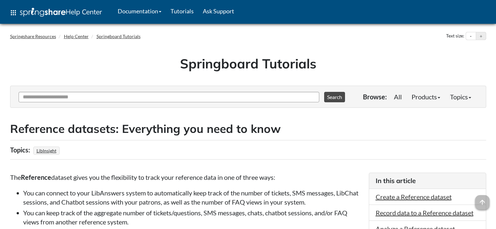 The image size is (496, 229). What do you see at coordinates (413, 197) in the screenshot?
I see `a: Create a Reference dataset` at bounding box center [413, 197].